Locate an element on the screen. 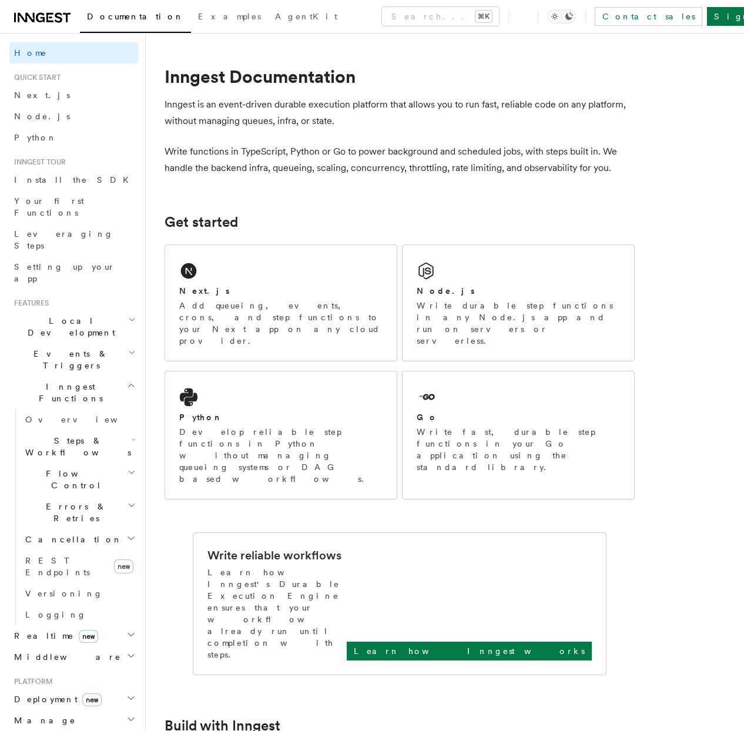  button: Deploymentnew is located at coordinates (73, 699).